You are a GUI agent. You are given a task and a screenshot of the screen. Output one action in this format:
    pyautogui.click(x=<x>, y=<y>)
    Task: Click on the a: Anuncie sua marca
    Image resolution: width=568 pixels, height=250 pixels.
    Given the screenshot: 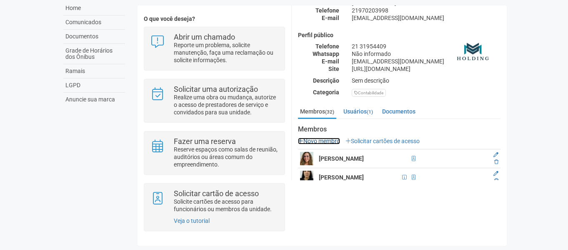 What is the action you would take?
    pyautogui.click(x=94, y=99)
    